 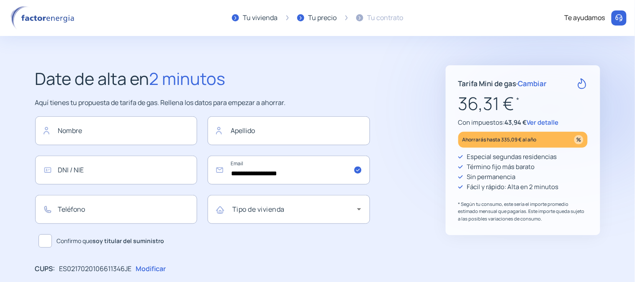 I want to click on p: Modificar, so click(x=151, y=269).